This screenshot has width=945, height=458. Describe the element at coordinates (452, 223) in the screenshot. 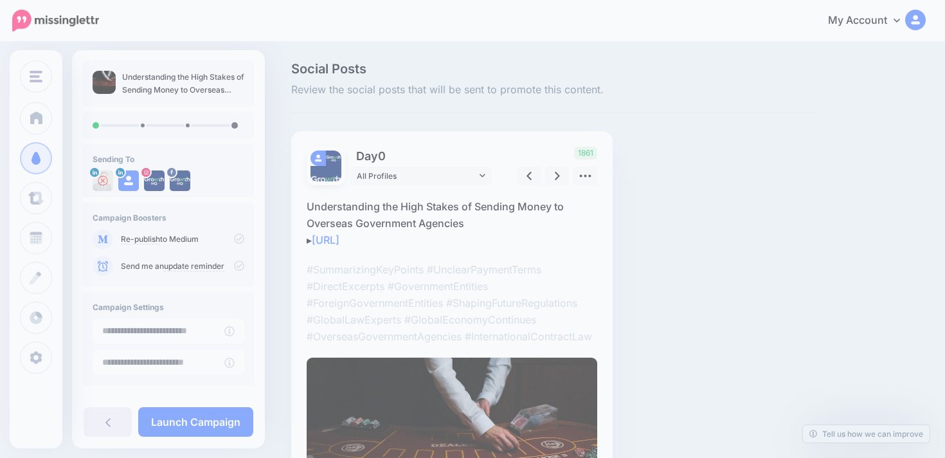

I see `p: Understanding the High Stakes of Sending Money to Overseas Government Agencies ▸` at that location.